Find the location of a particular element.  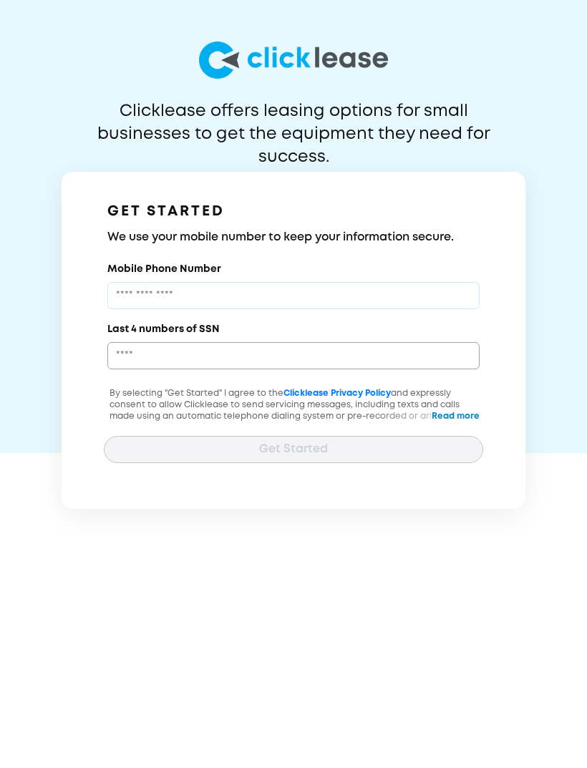

label: Last 4 numbers of SSN is located at coordinates (163, 329).